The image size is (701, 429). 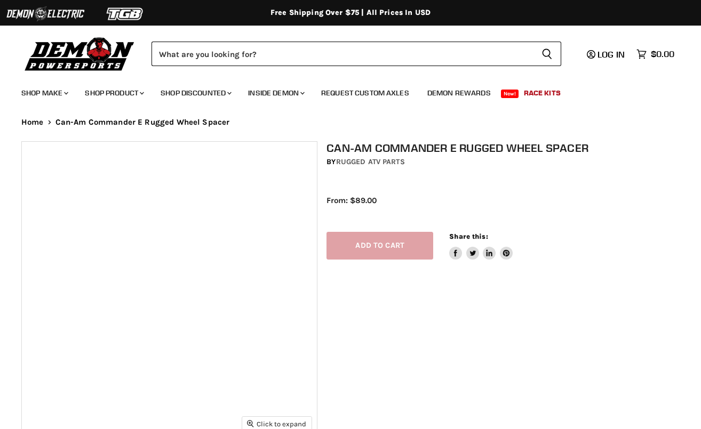 I want to click on form: Product, so click(x=356, y=54).